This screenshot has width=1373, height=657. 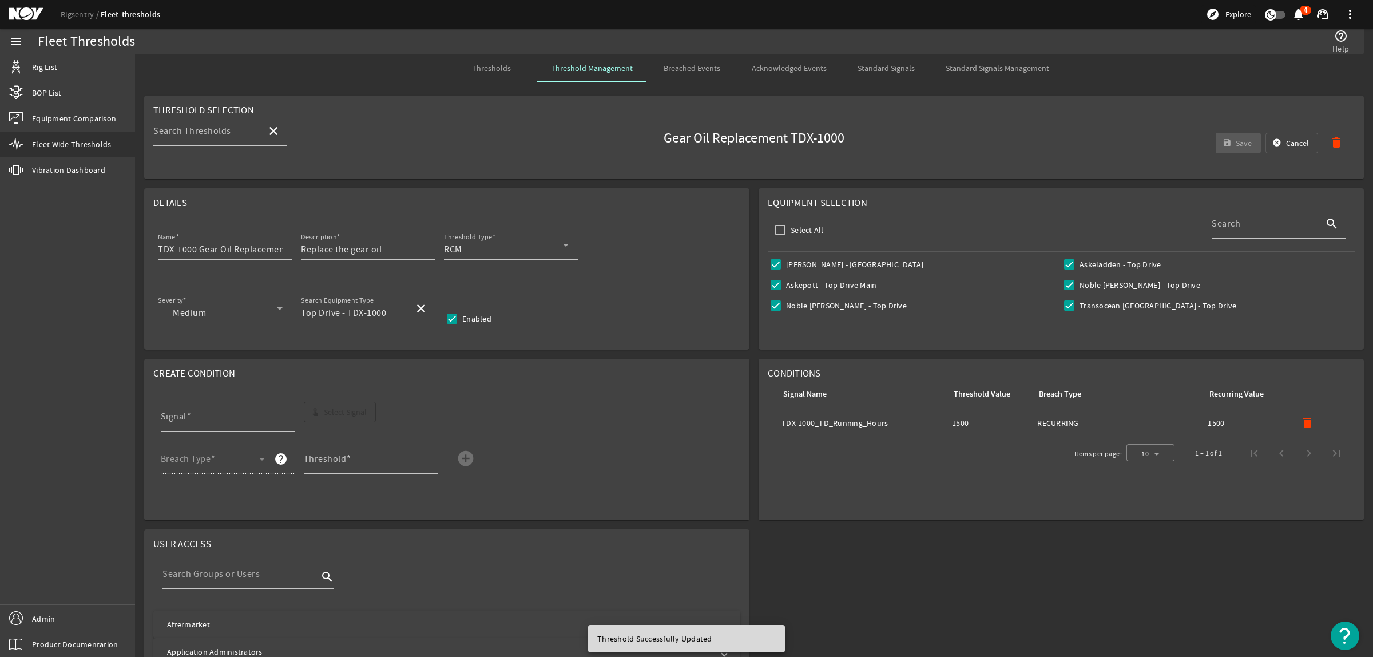 What do you see at coordinates (1213, 14) in the screenshot?
I see `mat-icon: explore` at bounding box center [1213, 14].